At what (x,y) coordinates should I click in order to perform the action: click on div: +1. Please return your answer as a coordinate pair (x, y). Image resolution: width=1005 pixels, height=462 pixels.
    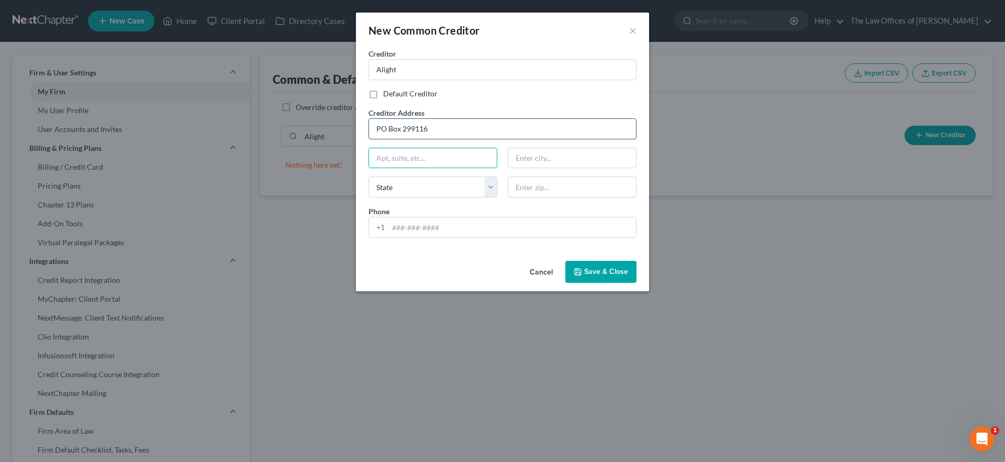
    Looking at the image, I should click on (378, 227).